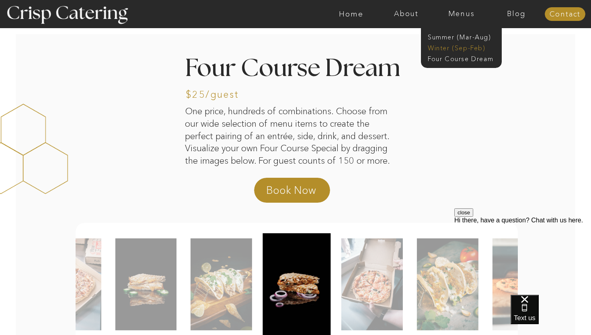  I want to click on h3: $25/guest, so click(219, 95).